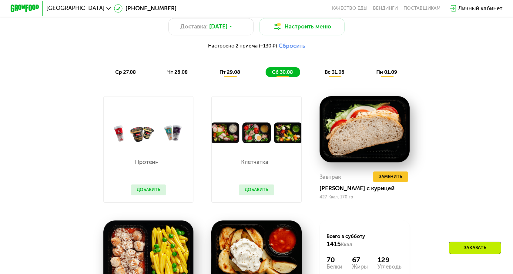 Image resolution: width=513 pixels, height=274 pixels. I want to click on div: Личный кабинет, so click(480, 8).